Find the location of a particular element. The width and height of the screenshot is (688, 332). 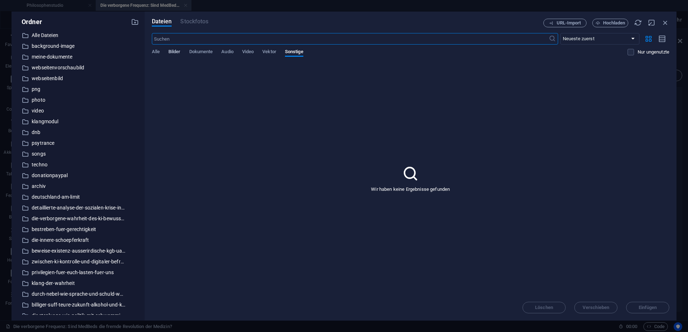

input: Suchen is located at coordinates (350, 39).